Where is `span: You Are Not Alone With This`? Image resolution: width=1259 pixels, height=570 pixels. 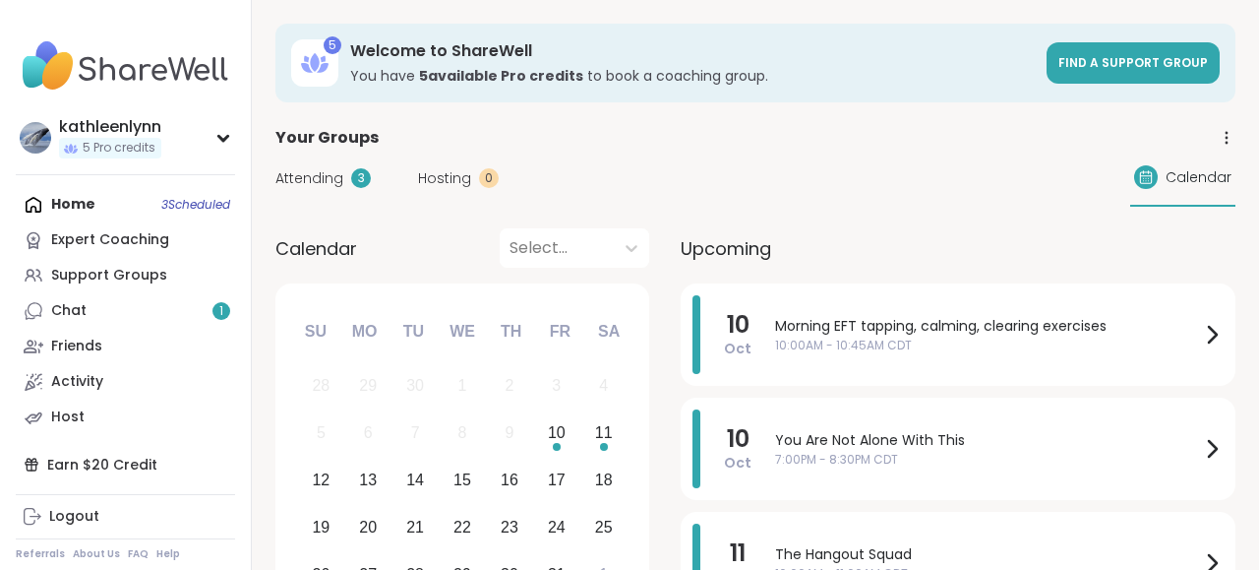 span: You Are Not Alone With This is located at coordinates (988, 440).